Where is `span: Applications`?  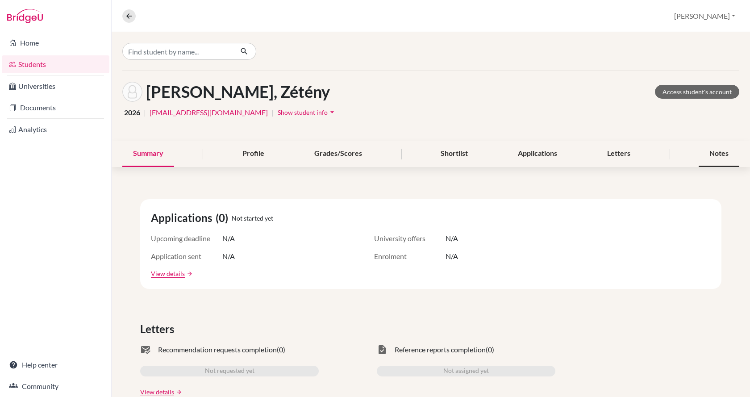 span: Applications is located at coordinates (183, 218).